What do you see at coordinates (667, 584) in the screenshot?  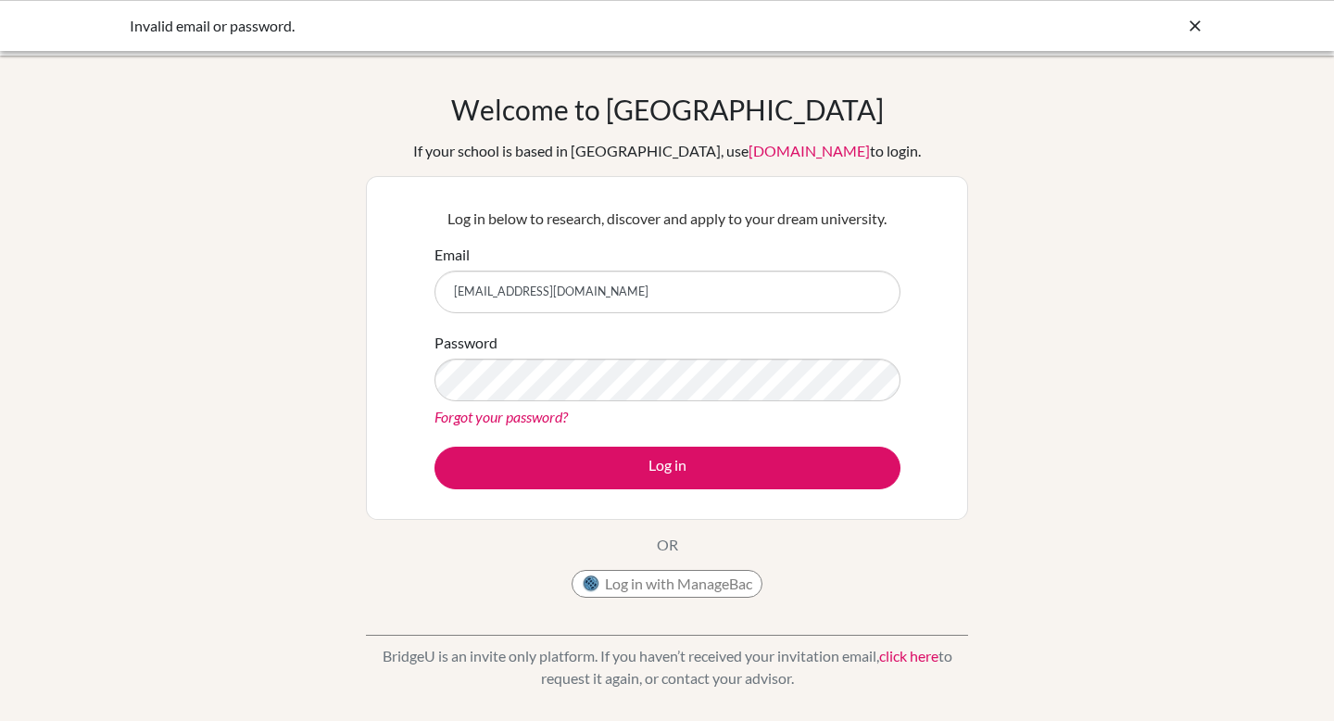 I see `button: Log in with ManageBac` at bounding box center [667, 584].